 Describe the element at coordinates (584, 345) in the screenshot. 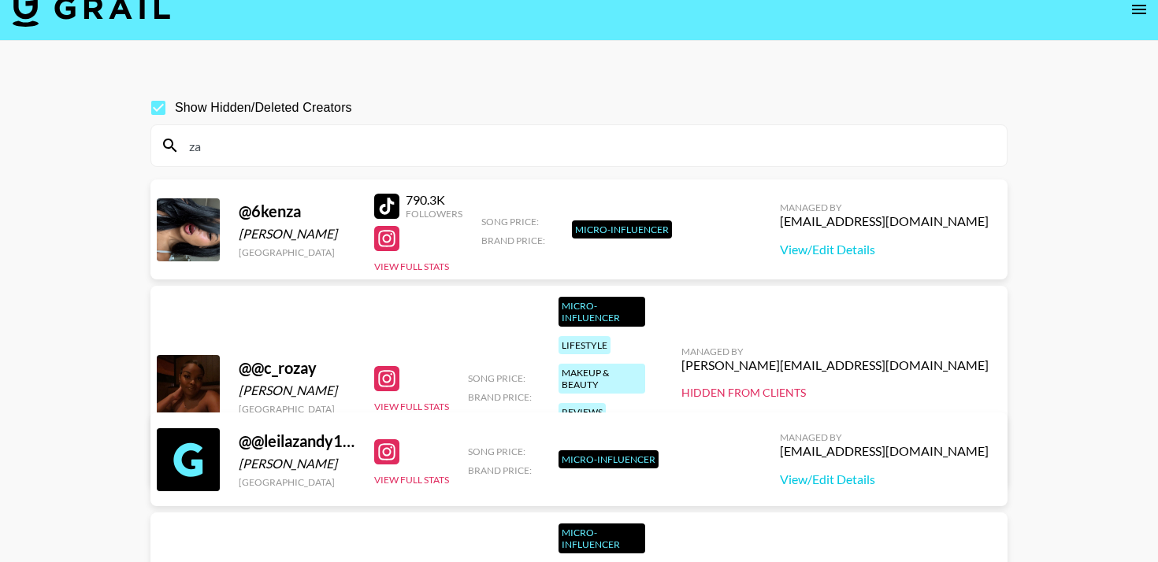

I see `div: lifestyle` at that location.